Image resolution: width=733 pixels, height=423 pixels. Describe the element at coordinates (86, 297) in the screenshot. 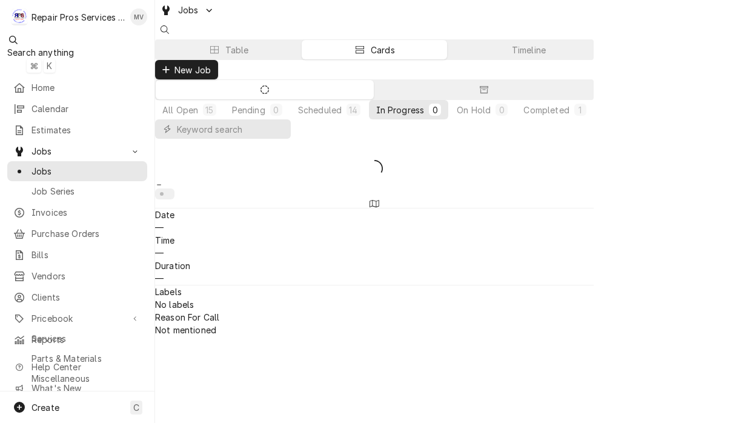

I see `span: Clients` at that location.